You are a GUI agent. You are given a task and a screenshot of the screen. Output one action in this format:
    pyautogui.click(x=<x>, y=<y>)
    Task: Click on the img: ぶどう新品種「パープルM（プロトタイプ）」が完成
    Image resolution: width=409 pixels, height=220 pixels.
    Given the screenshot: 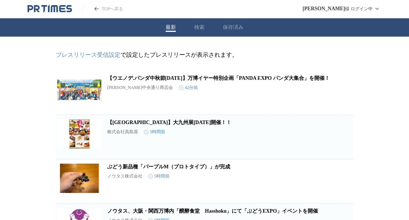 What is the action you would take?
    pyautogui.click(x=79, y=179)
    